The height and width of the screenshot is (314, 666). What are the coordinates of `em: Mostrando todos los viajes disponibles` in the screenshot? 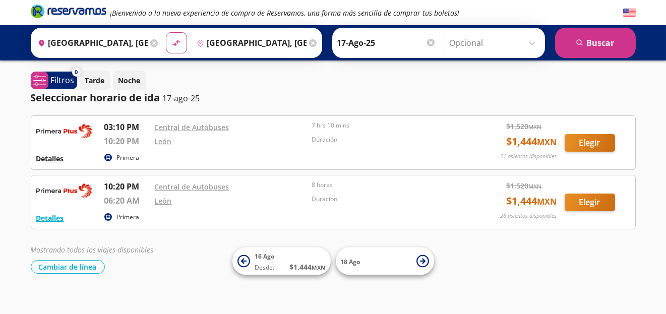 It's located at (92, 250).